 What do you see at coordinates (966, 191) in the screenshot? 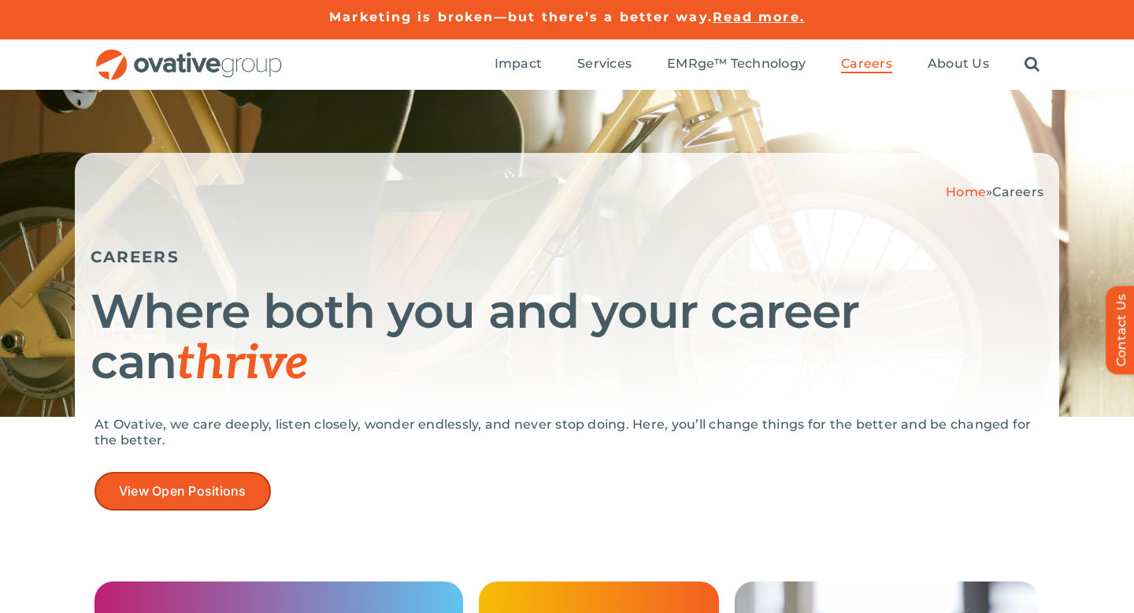
I see `a: Home` at bounding box center [966, 191].